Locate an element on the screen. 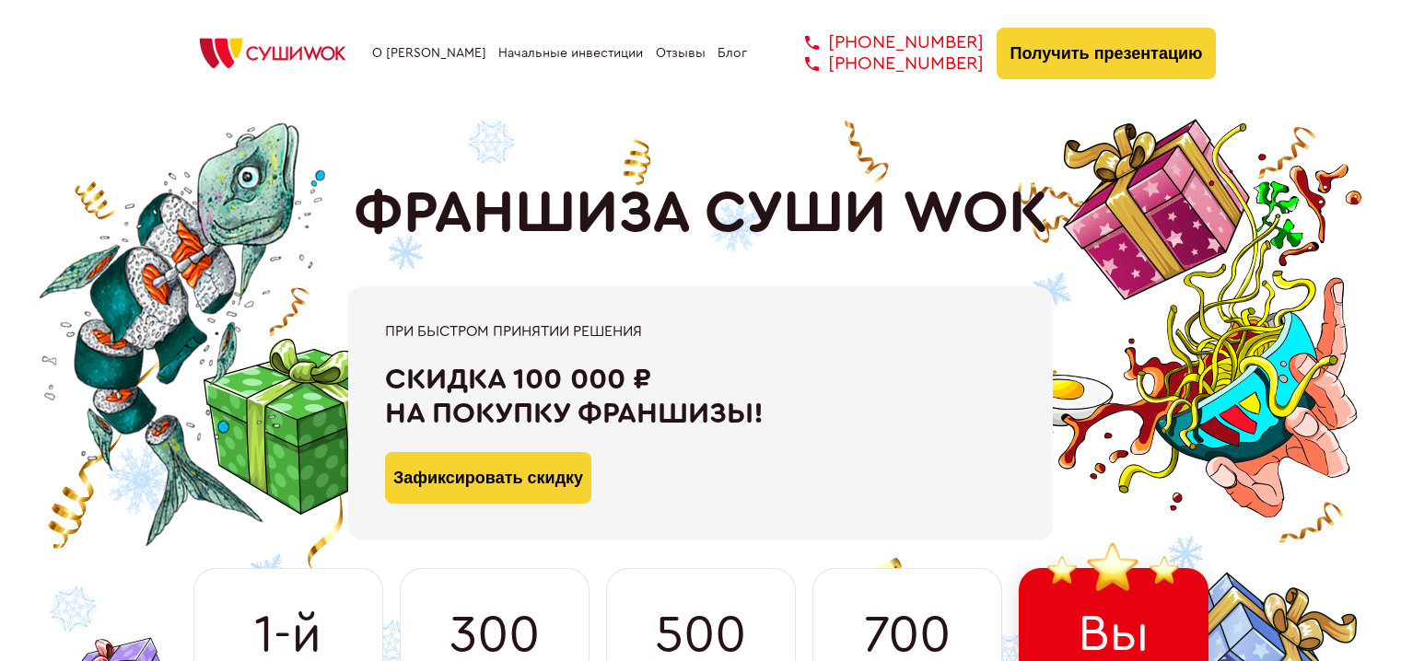 The width and height of the screenshot is (1401, 661). a: Блог is located at coordinates (732, 53).